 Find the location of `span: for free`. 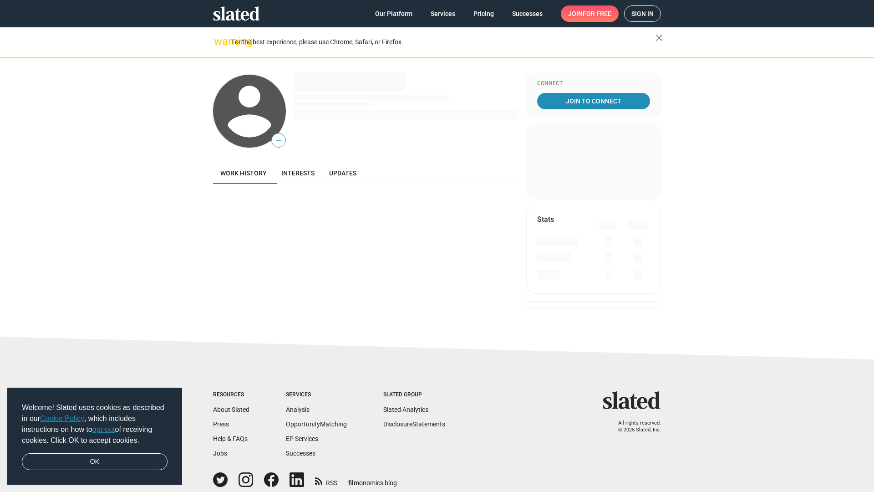

span: for free is located at coordinates (597, 14).